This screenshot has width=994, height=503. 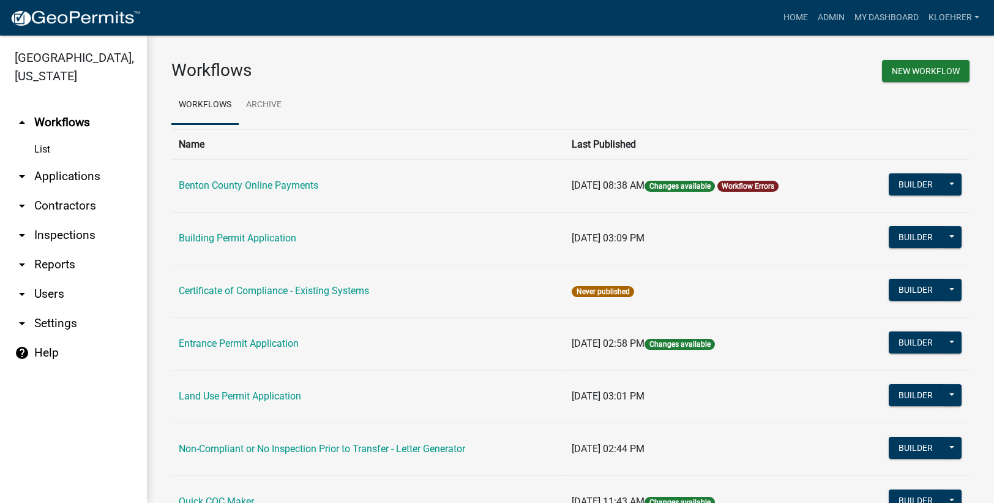 I want to click on i: arrow_drop_up, so click(x=22, y=122).